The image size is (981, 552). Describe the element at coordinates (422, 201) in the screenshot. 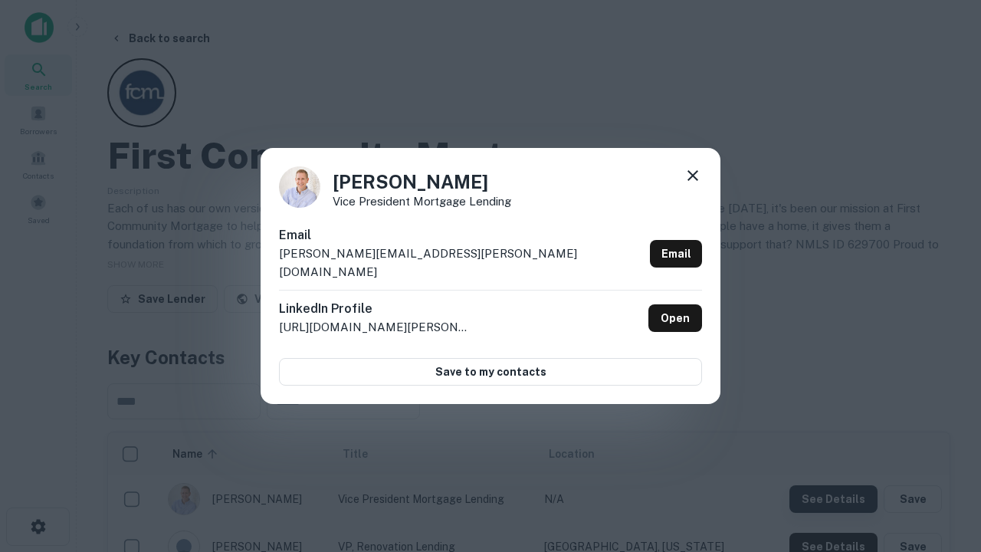

I see `p: Vice President Mortgage Lending` at that location.